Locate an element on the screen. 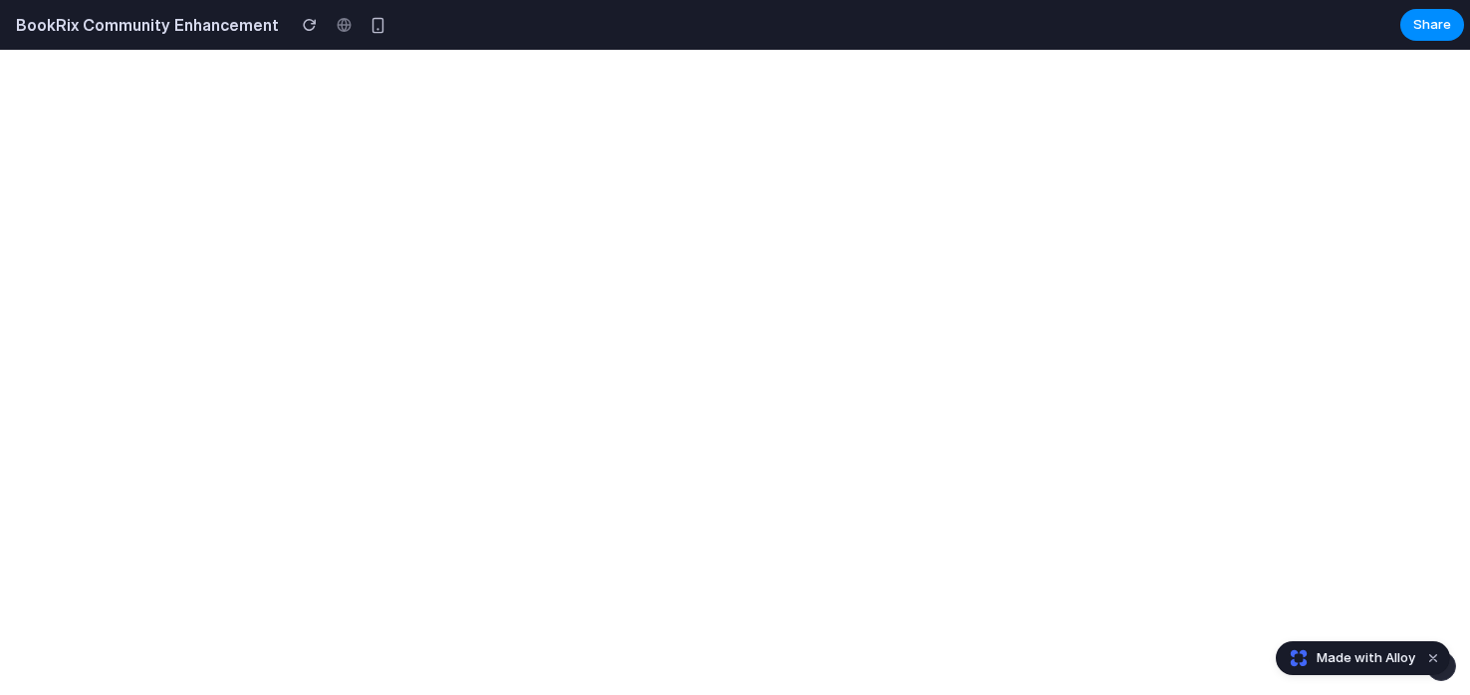 The width and height of the screenshot is (1470, 695). a: Made with Alloy is located at coordinates (1346, 658).